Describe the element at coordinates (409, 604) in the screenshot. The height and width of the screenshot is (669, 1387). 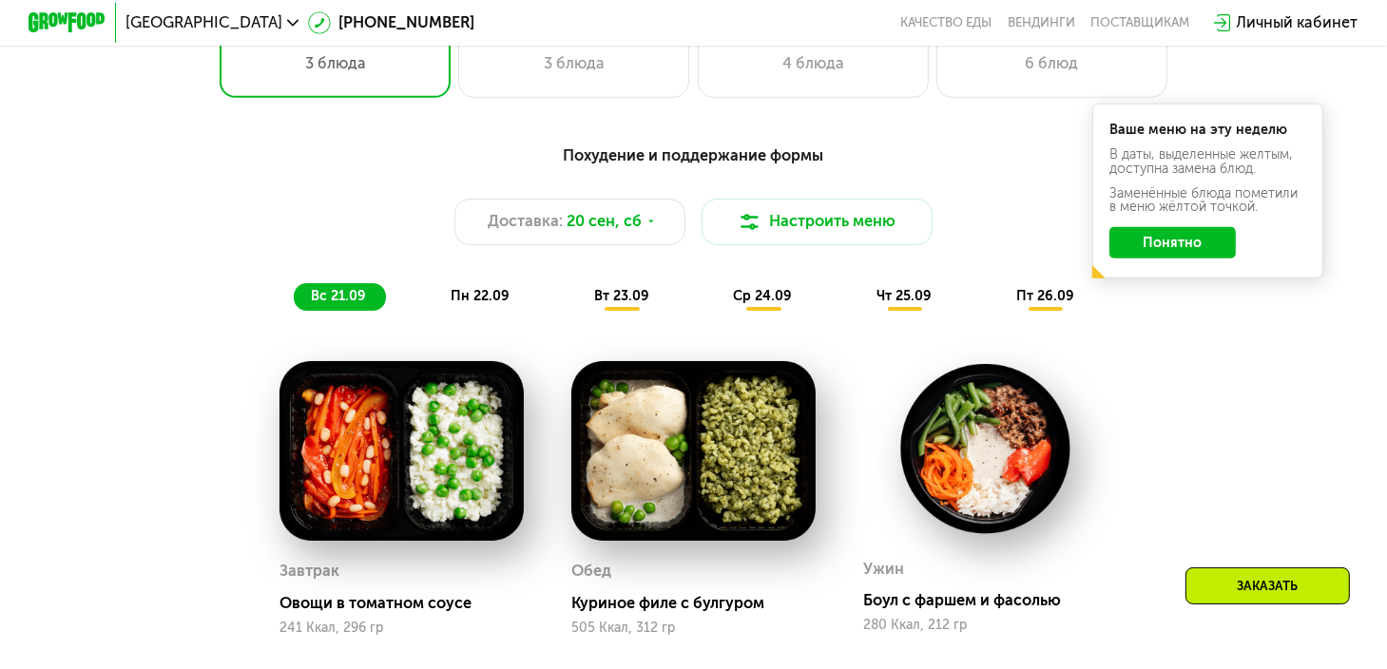
I see `div: Овощи в томатном соусе` at that location.